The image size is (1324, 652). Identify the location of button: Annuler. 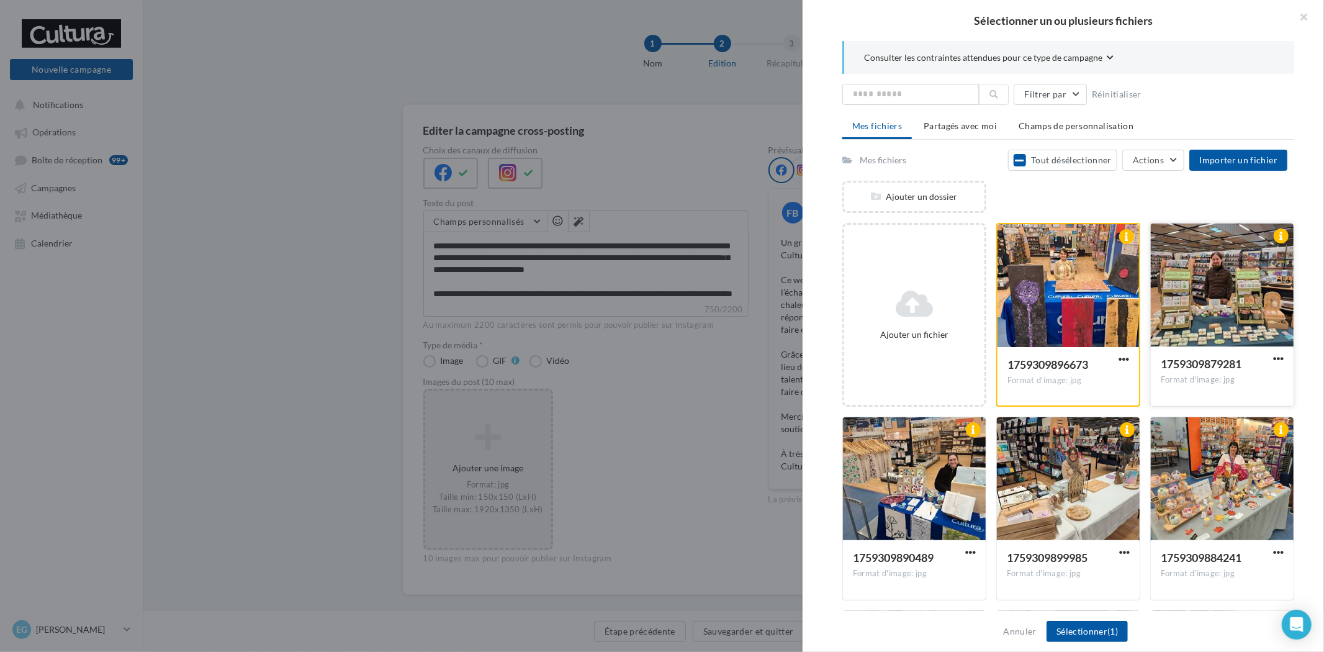
(1020, 631).